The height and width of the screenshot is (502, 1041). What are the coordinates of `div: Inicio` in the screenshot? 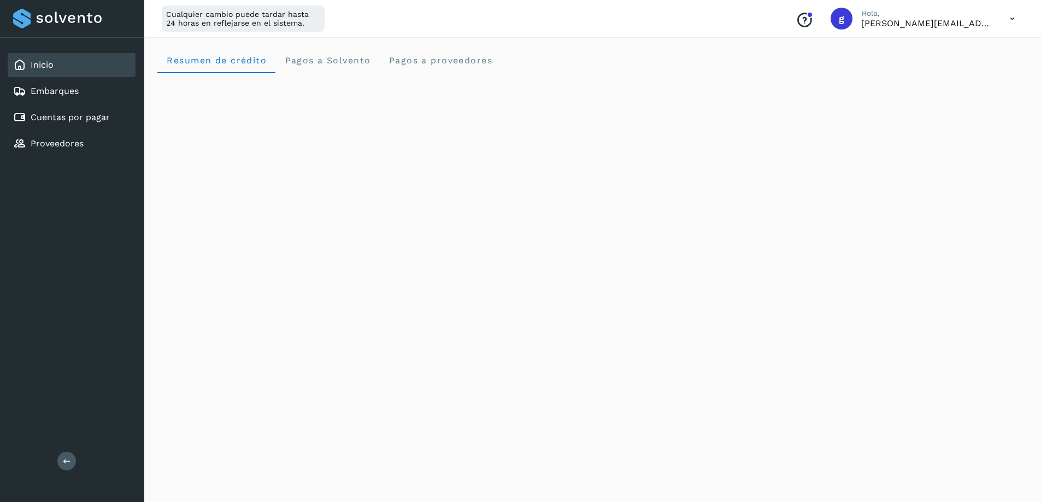 It's located at (72, 65).